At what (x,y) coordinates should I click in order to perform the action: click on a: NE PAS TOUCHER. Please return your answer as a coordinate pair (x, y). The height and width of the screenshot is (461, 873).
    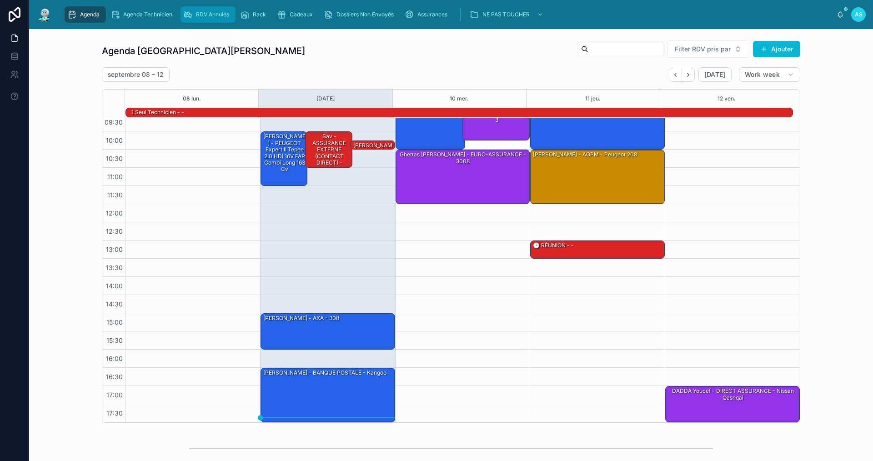
    Looking at the image, I should click on (507, 15).